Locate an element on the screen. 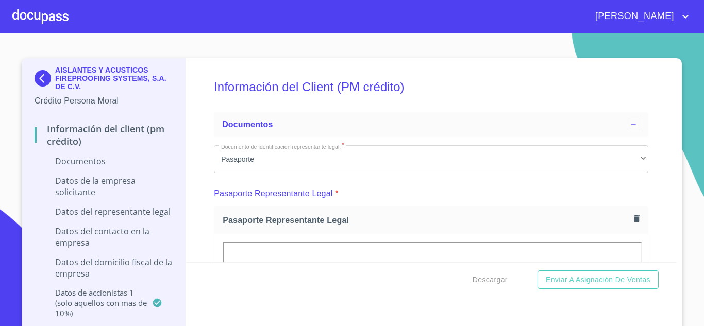 The width and height of the screenshot is (704, 326). button: Enviar a Asignación de Ventas is located at coordinates (598, 280).